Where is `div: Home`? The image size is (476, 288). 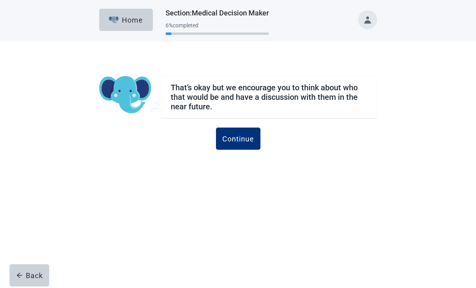 div: Home is located at coordinates (126, 20).